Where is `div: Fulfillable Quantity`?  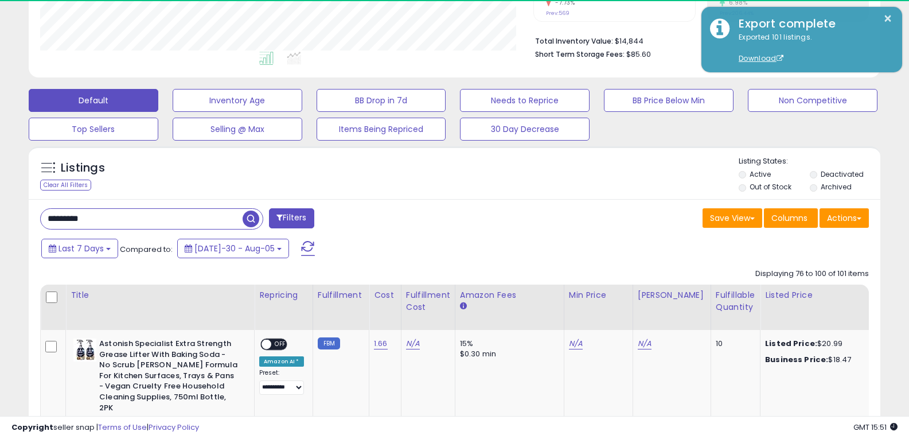
div: Fulfillable Quantity is located at coordinates (735, 301).